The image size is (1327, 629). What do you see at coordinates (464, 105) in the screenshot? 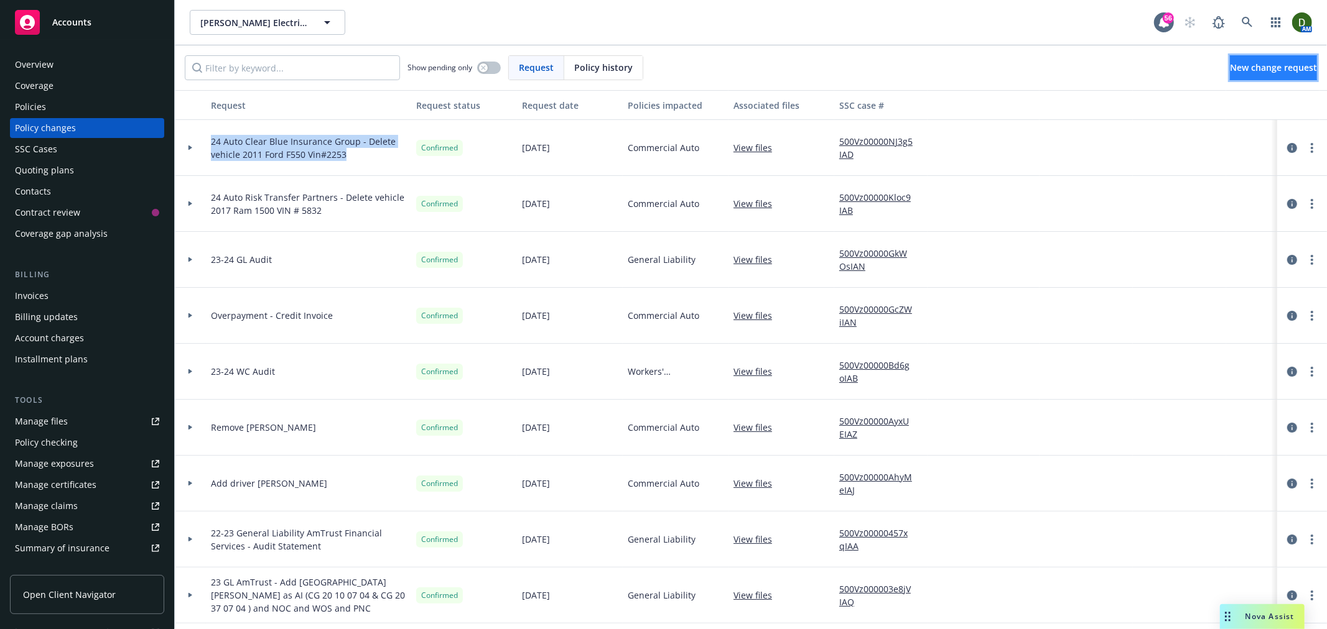
I see `button: Request status` at bounding box center [464, 105].